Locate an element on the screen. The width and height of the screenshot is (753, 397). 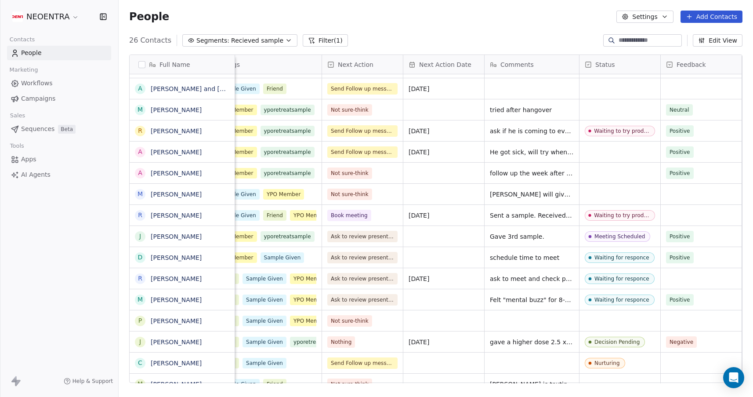
div: Waiting for responce is located at coordinates (621, 300).